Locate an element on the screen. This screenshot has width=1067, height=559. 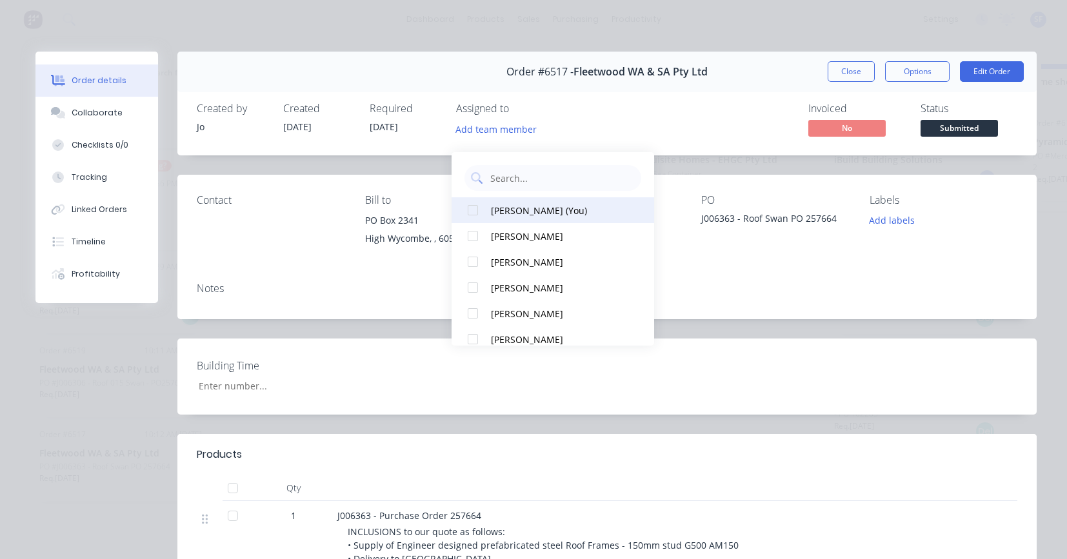
div: Checklists 0/0 is located at coordinates (100, 145).